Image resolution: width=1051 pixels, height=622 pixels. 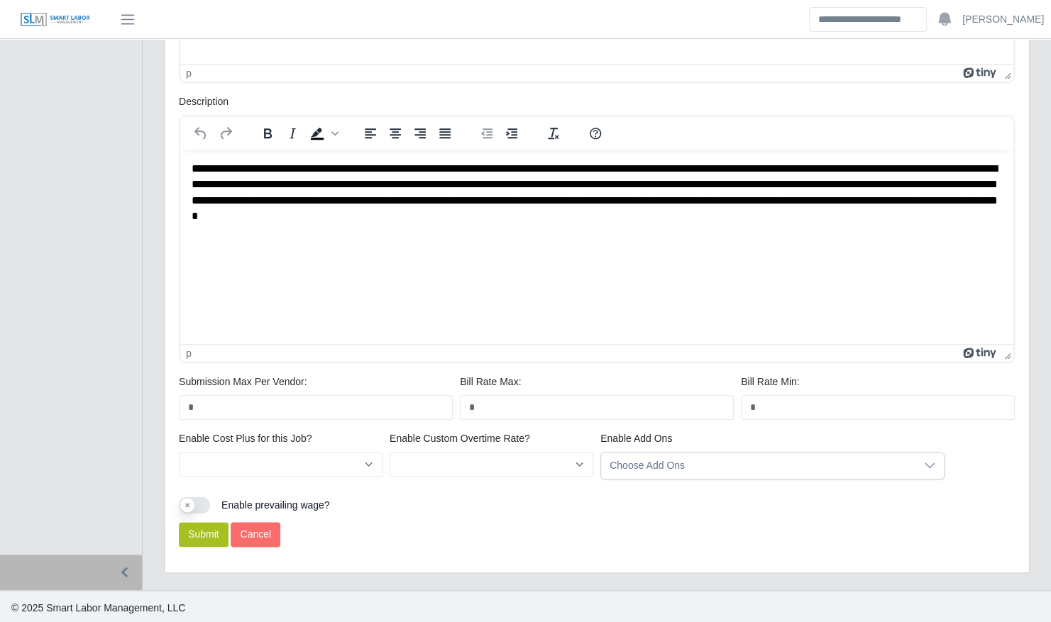 I want to click on button: Increase indent, so click(x=512, y=133).